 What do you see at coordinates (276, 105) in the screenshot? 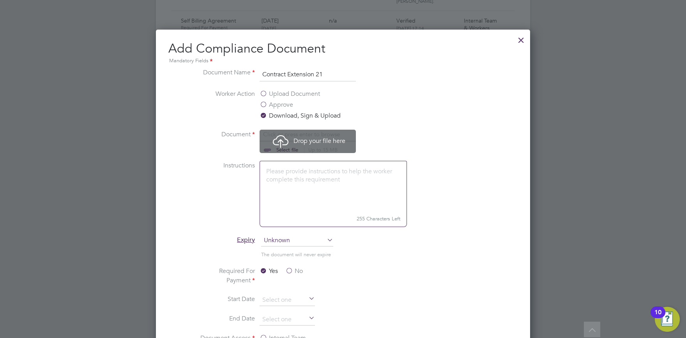
I see `label: Approve` at bounding box center [276, 105].